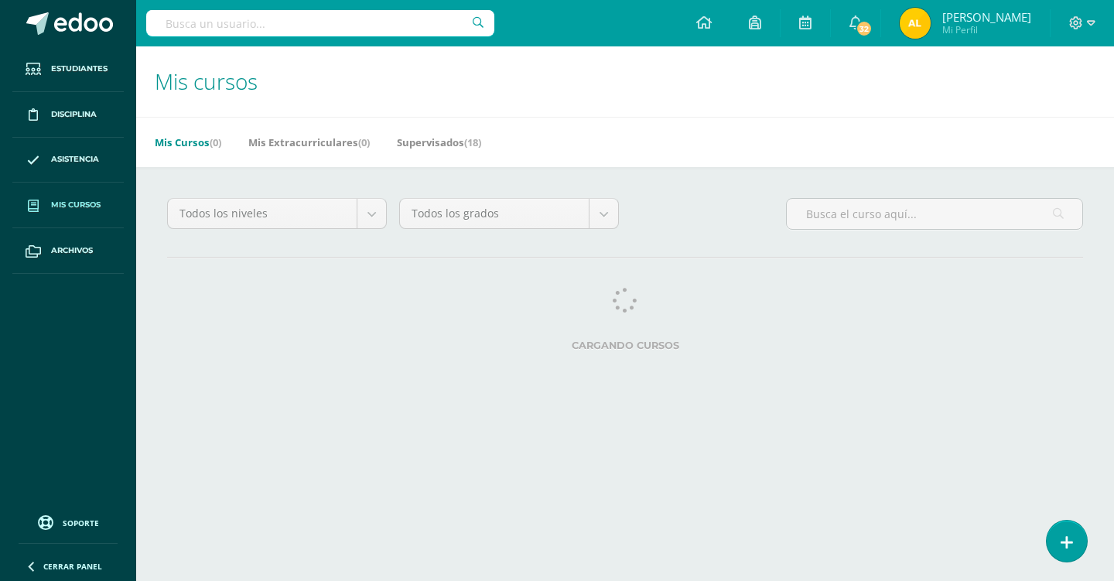 This screenshot has width=1114, height=581. I want to click on a: Soporte, so click(68, 521).